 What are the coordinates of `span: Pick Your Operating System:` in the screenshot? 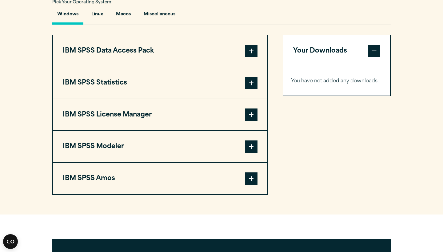 It's located at (82, 2).